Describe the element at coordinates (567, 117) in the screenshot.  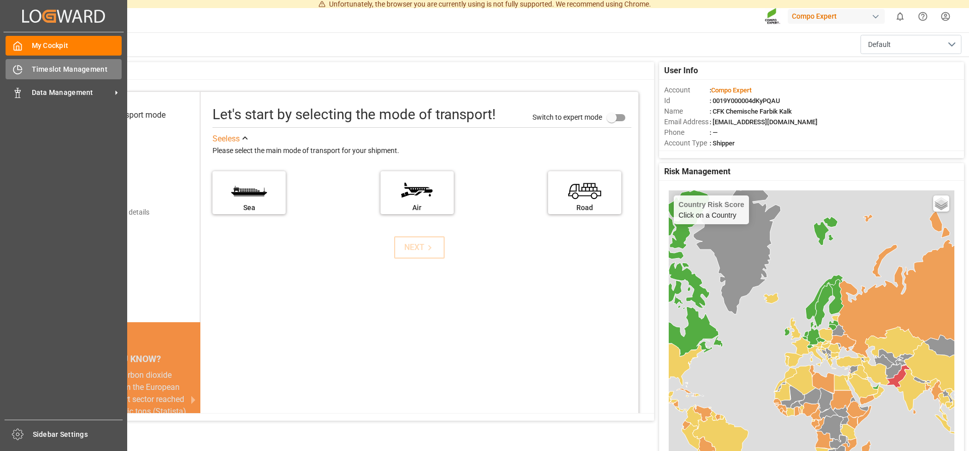
I see `span: Switch to expert mode` at that location.